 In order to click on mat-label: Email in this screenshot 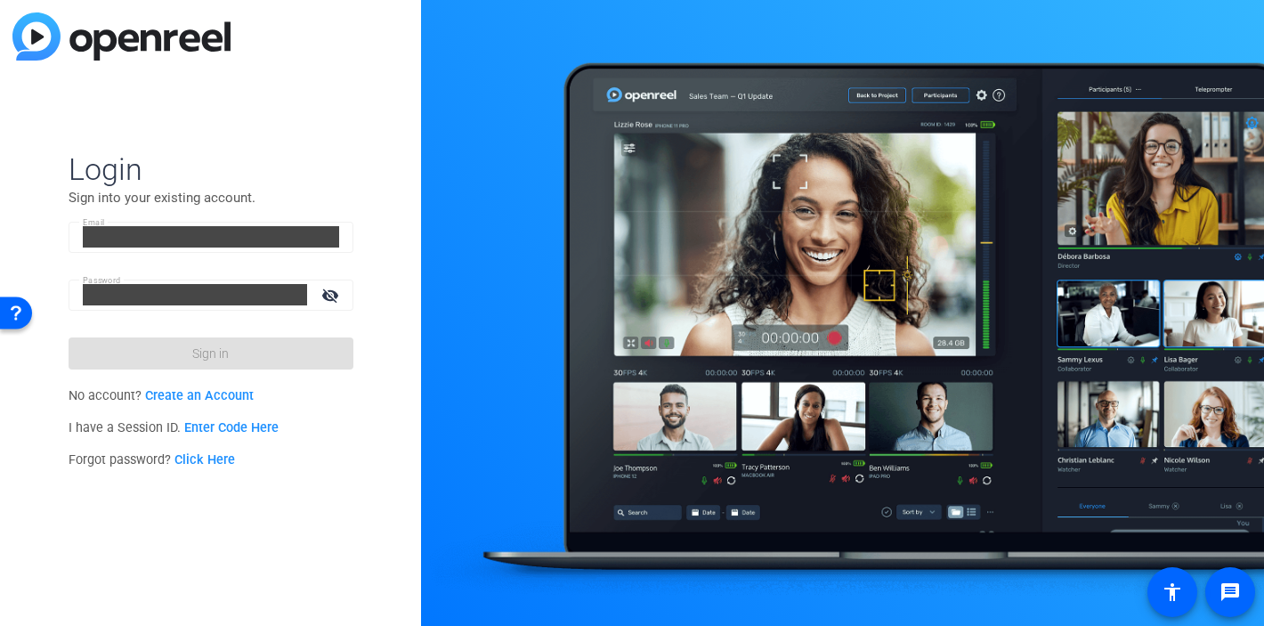, I will do `click(93, 222)`.